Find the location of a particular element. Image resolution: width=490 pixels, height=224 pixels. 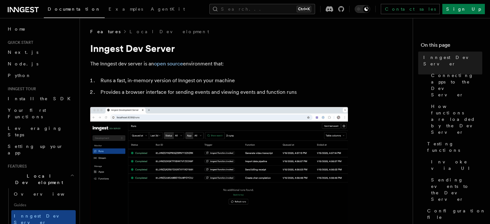

span: Overview is located at coordinates (47, 194).